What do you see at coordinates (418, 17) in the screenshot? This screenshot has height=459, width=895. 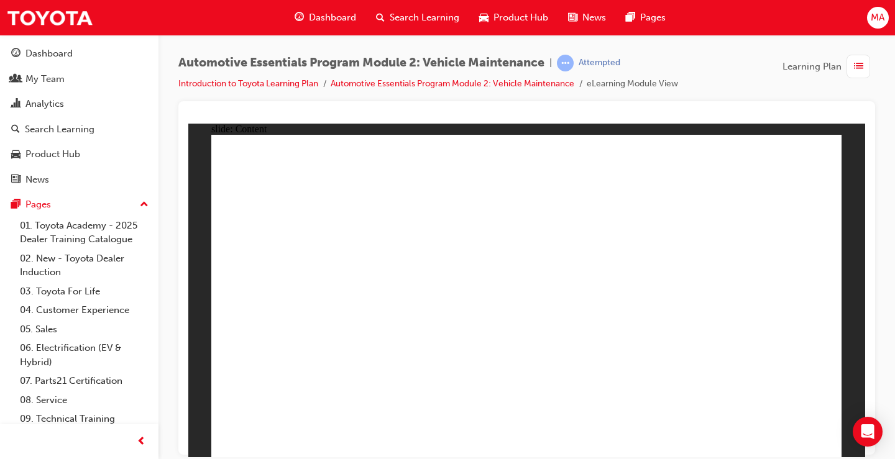 I see `a: search-iconSearch Learning` at bounding box center [418, 17].